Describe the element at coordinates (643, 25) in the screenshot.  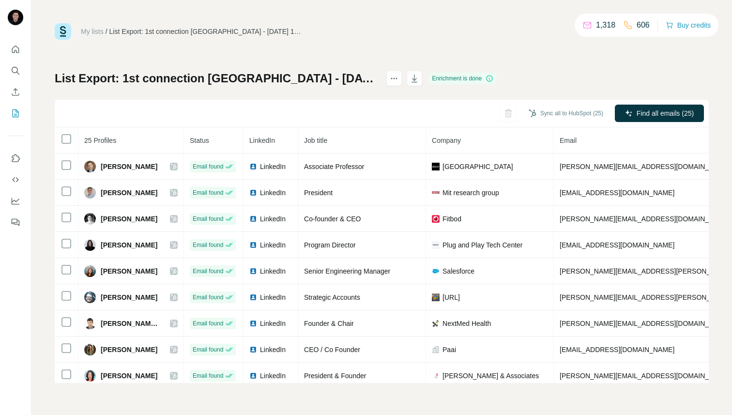
I see `p: 606` at that location.